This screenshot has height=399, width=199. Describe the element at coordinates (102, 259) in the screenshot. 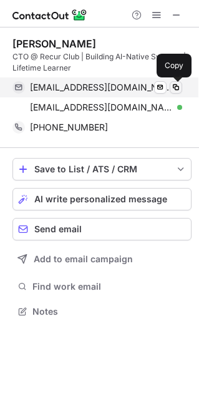

I see `button: Add to email campaign` at that location.